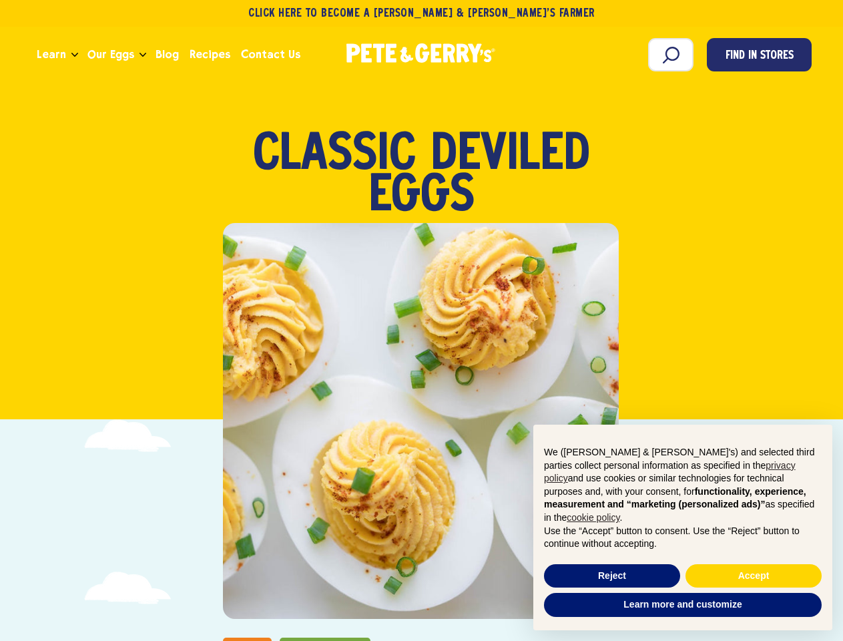 The image size is (843, 641). What do you see at coordinates (111, 55) in the screenshot?
I see `a: Our Eggs` at bounding box center [111, 55].